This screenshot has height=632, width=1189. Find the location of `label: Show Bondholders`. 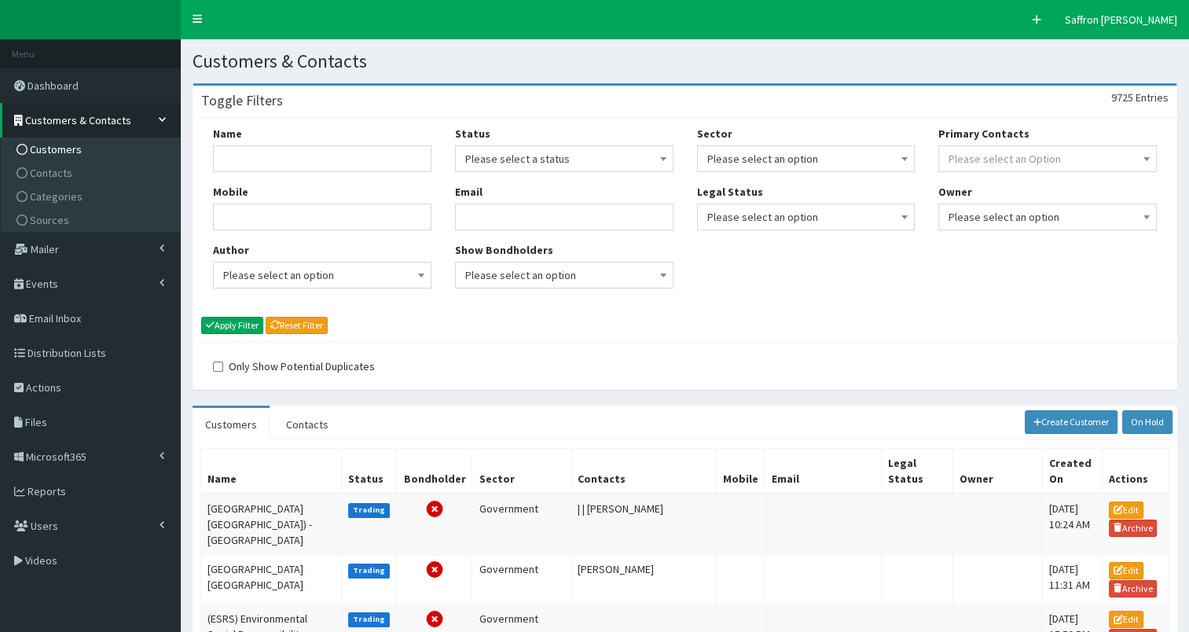

label: Show Bondholders is located at coordinates (504, 250).